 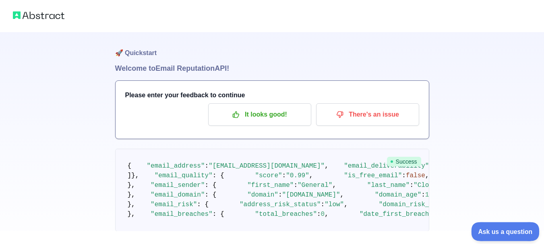 What do you see at coordinates (178, 195) in the screenshot?
I see `span: "email_domain"` at bounding box center [178, 195].